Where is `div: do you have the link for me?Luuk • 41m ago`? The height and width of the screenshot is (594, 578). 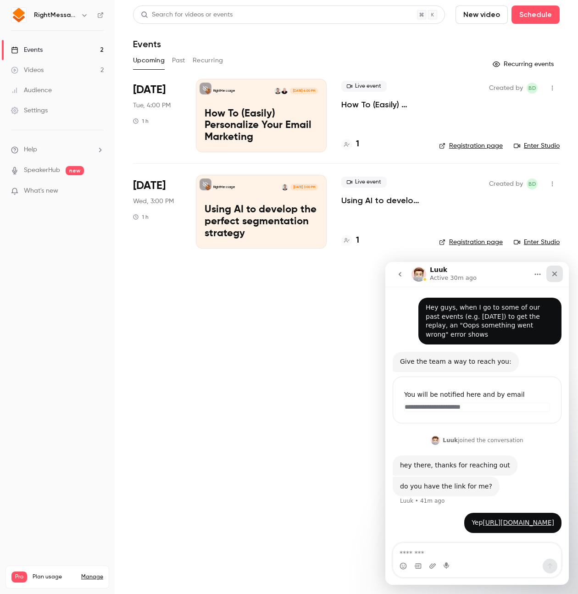 div: do you have the link for me?Luuk • 41m ago is located at coordinates (61, 225).